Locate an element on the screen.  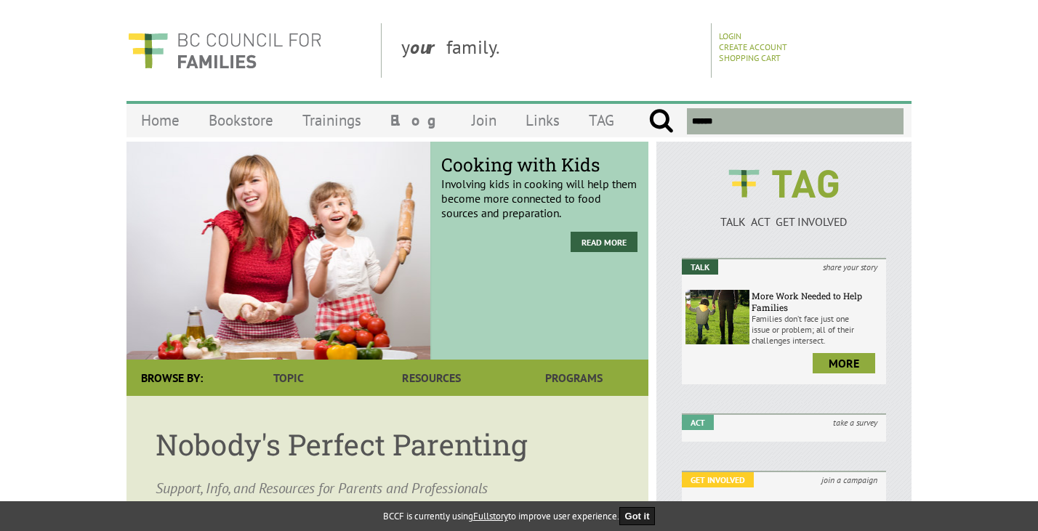
a: Programs is located at coordinates (574, 378).